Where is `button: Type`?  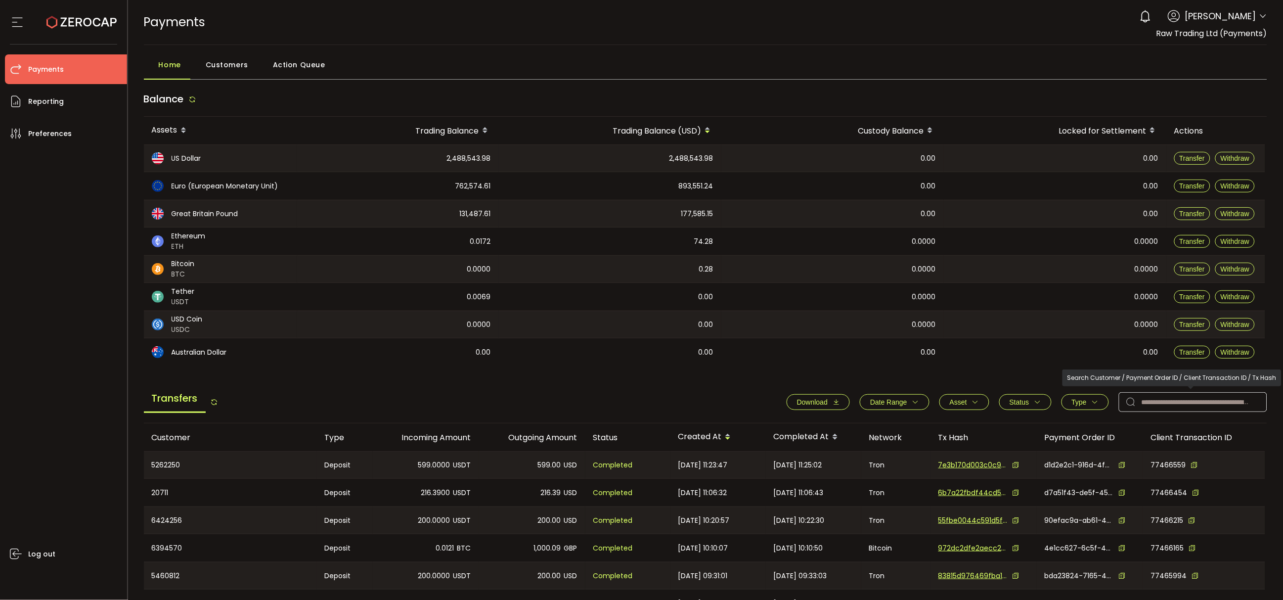 button: Type is located at coordinates (1085, 402).